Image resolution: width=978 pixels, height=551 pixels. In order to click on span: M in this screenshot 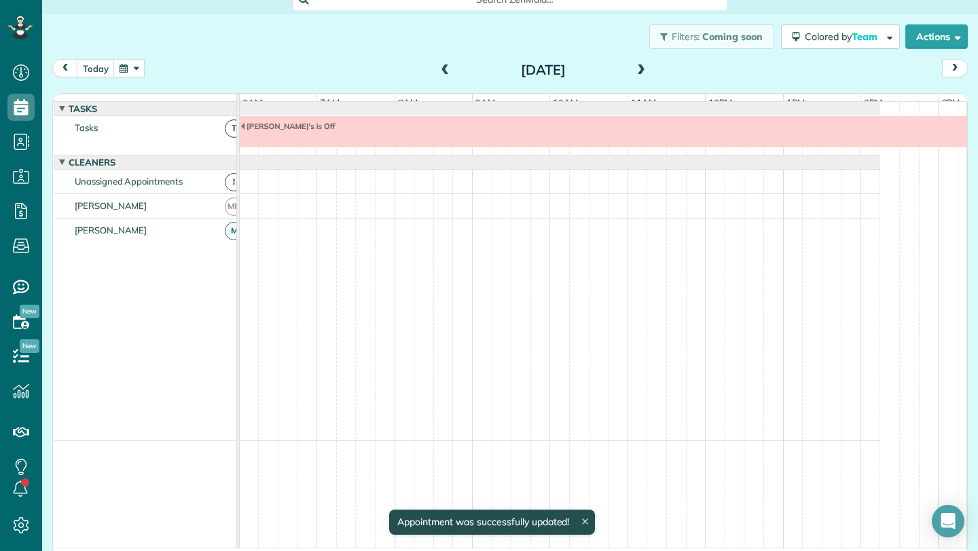, I will do `click(234, 231)`.